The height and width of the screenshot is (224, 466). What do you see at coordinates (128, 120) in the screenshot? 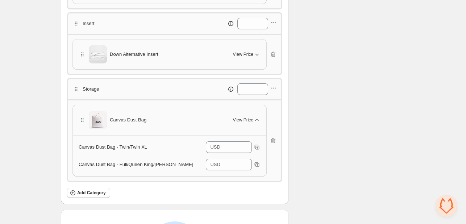
I see `span: Canvas Dust Bag` at bounding box center [128, 120].